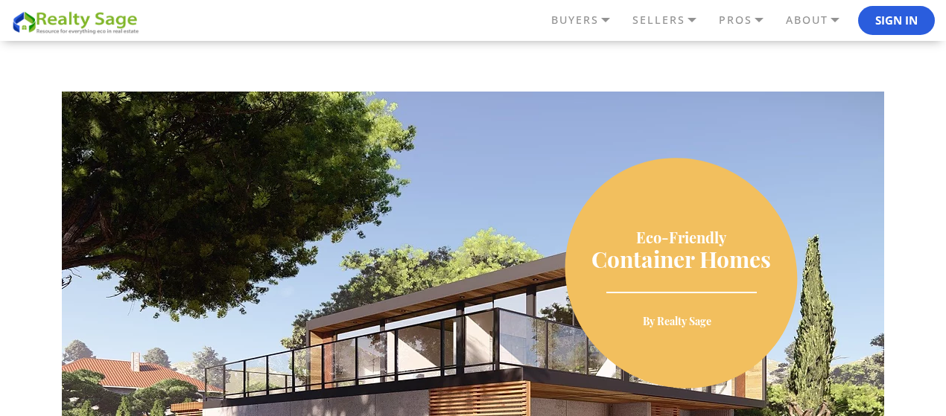 The width and height of the screenshot is (946, 416). Describe the element at coordinates (588, 20) in the screenshot. I see `a: BUYERS` at that location.